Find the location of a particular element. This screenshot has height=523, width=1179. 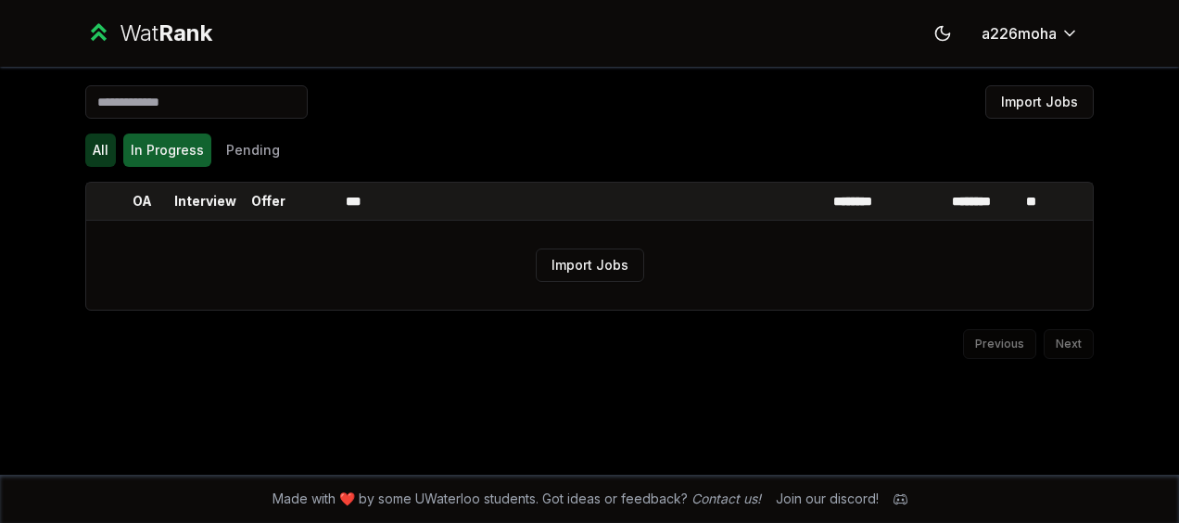

p: Interview is located at coordinates (205, 201).